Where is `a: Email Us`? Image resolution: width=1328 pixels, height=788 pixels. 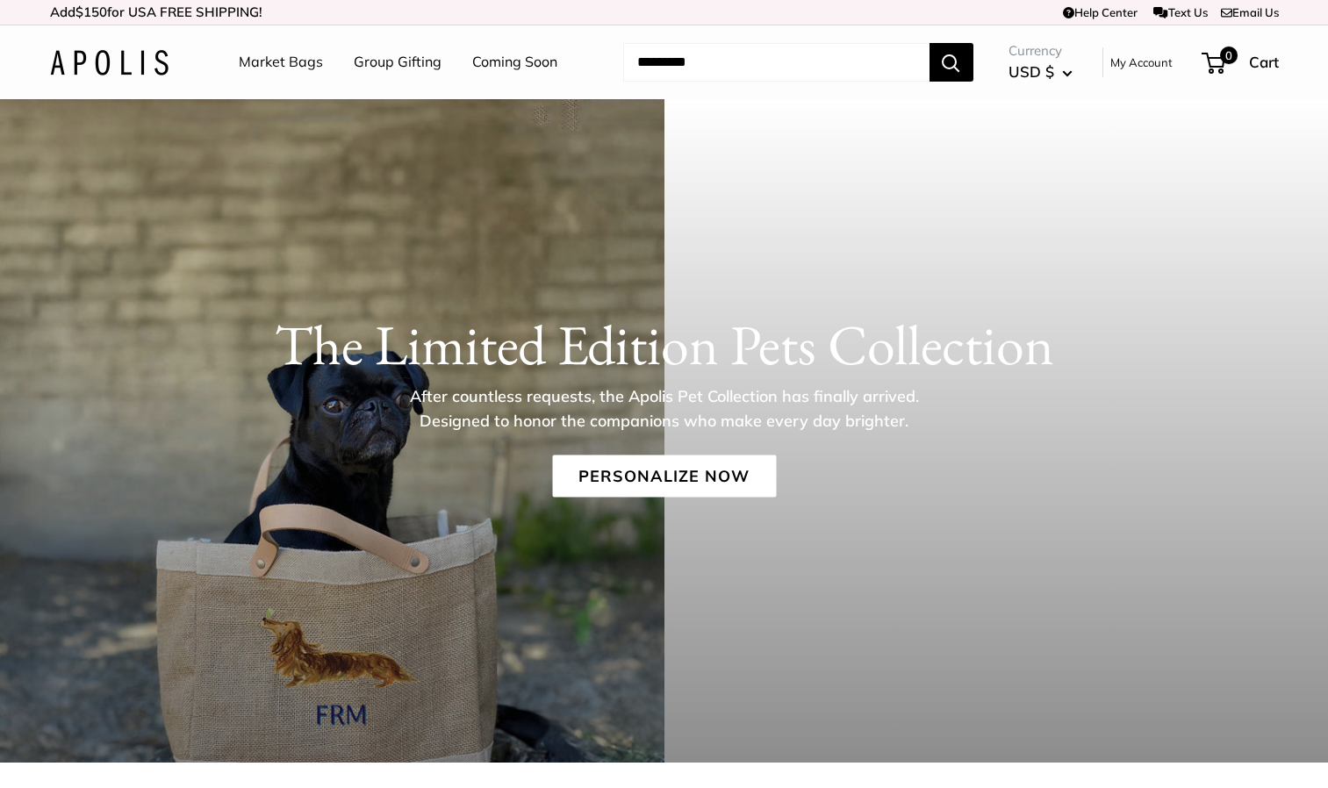
a: Email Us is located at coordinates (1250, 12).